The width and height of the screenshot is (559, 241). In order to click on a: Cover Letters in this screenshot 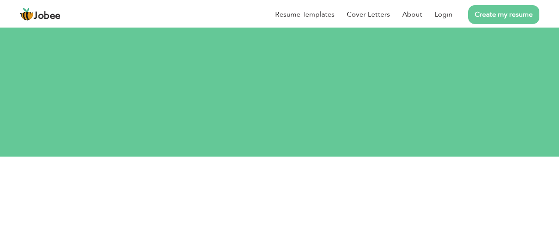, I will do `click(368, 14)`.